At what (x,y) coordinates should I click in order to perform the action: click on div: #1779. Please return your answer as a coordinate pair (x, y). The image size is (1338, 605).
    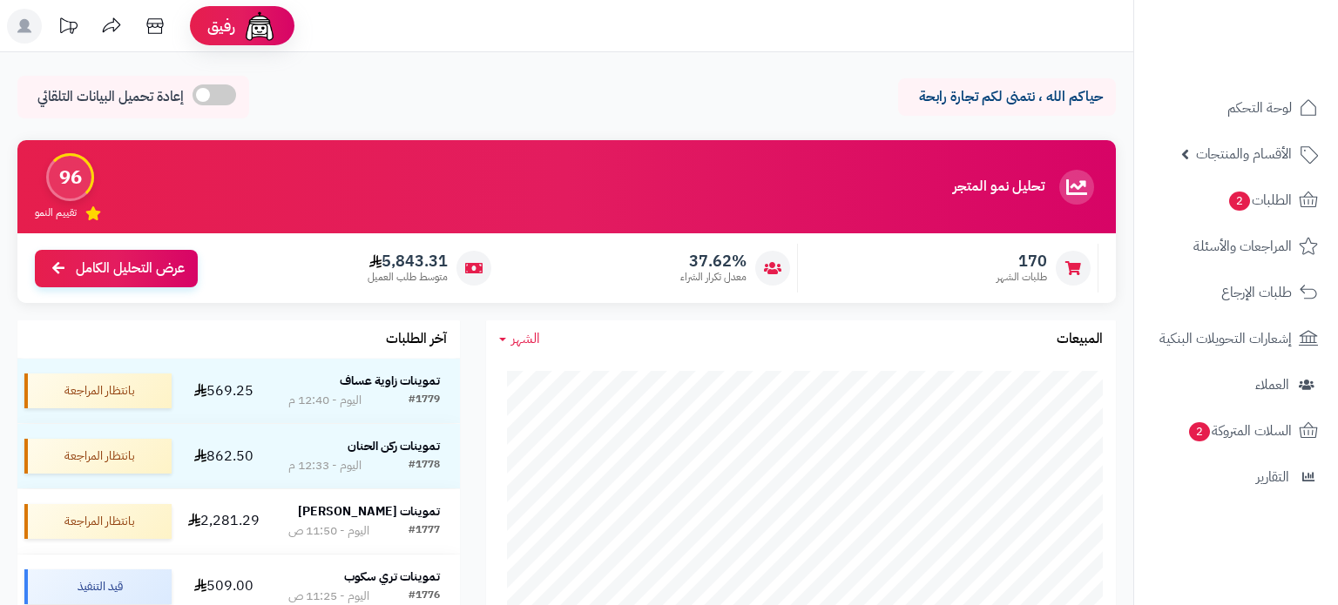
    Looking at the image, I should click on (424, 401).